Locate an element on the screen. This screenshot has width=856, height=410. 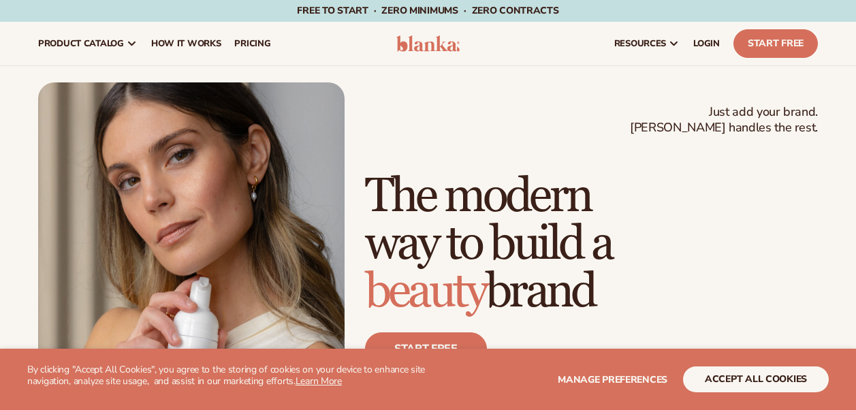
a: resources is located at coordinates (647, 44).